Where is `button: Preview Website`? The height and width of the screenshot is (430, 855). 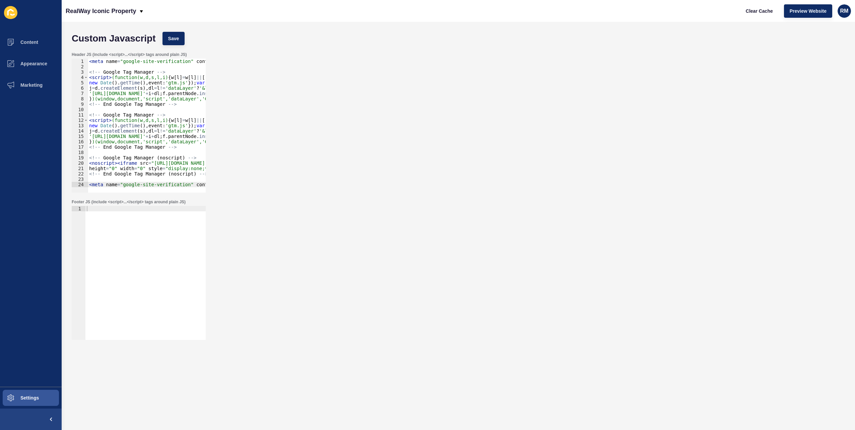 button: Preview Website is located at coordinates (808, 11).